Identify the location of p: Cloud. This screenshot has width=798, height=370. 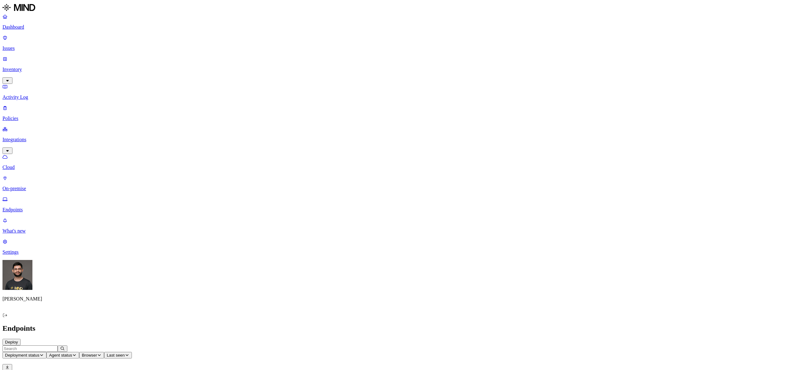
(399, 167).